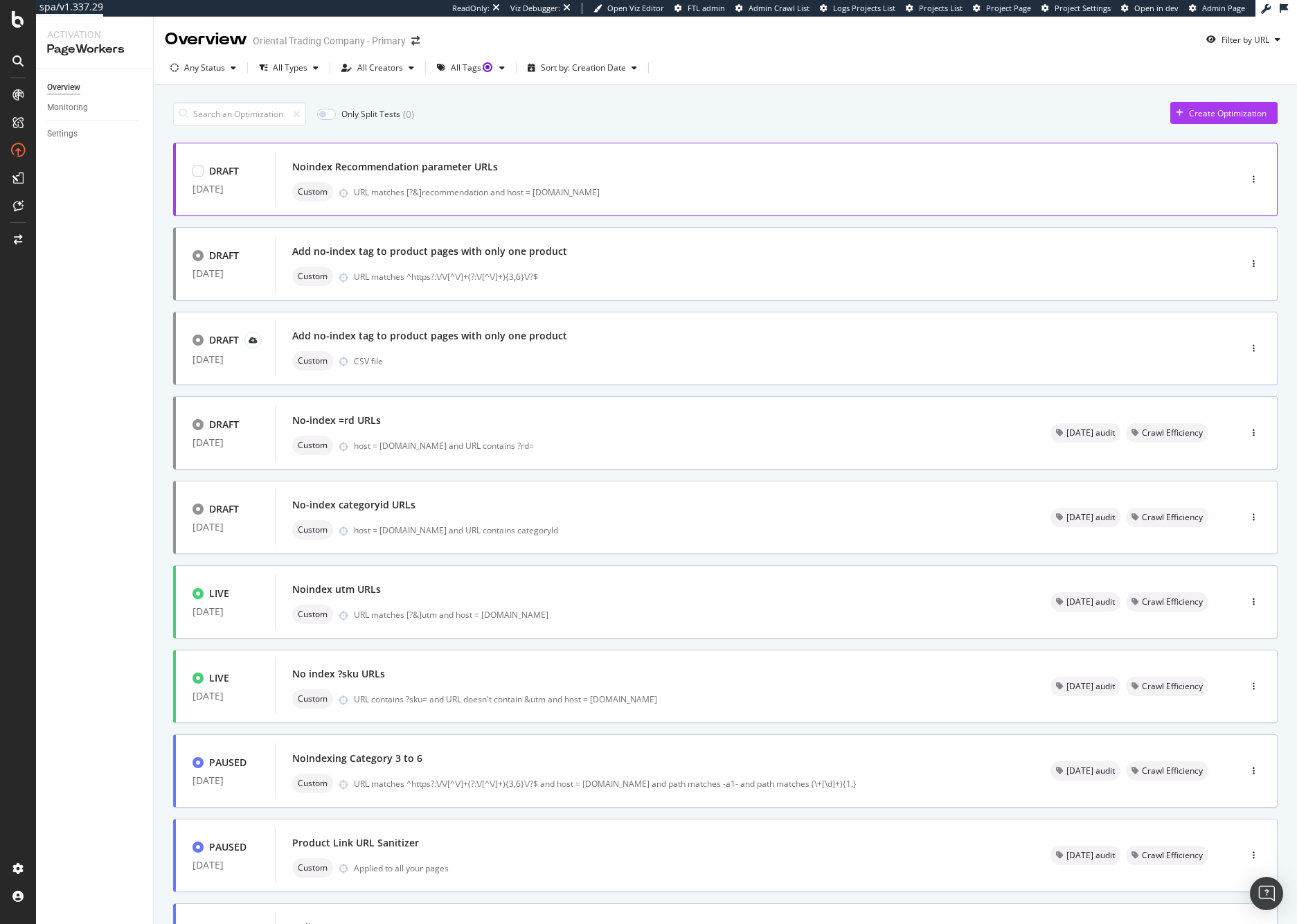 Image resolution: width=1297 pixels, height=924 pixels. What do you see at coordinates (94, 34) in the screenshot?
I see `div: Activation` at bounding box center [94, 34].